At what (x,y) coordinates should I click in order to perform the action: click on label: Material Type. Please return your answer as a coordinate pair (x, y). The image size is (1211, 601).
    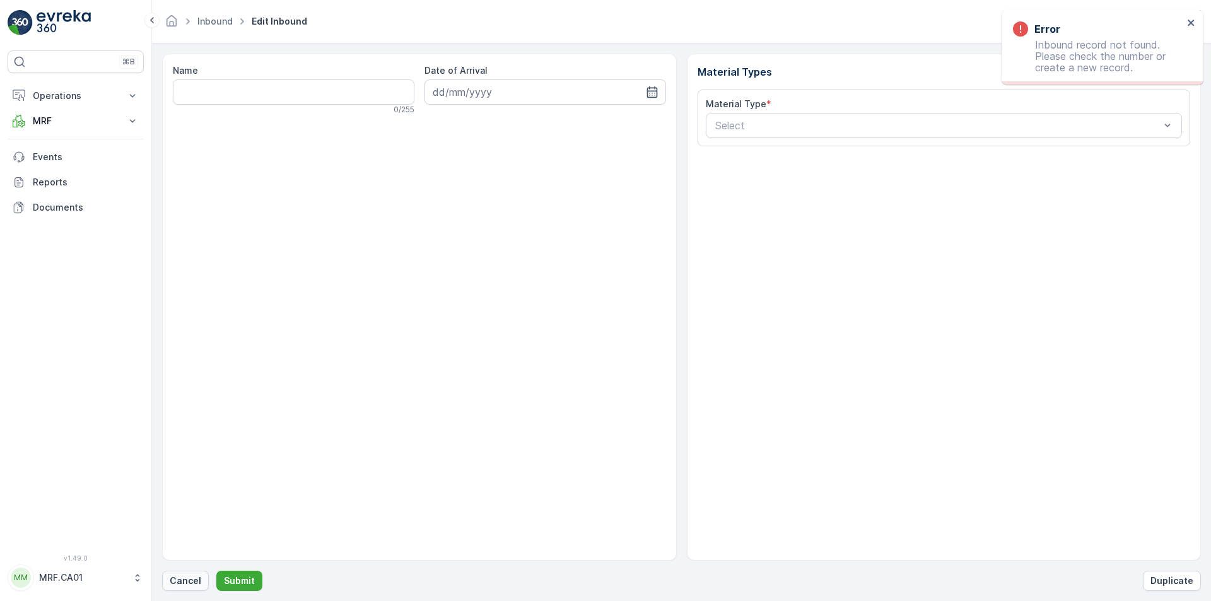
    Looking at the image, I should click on (736, 103).